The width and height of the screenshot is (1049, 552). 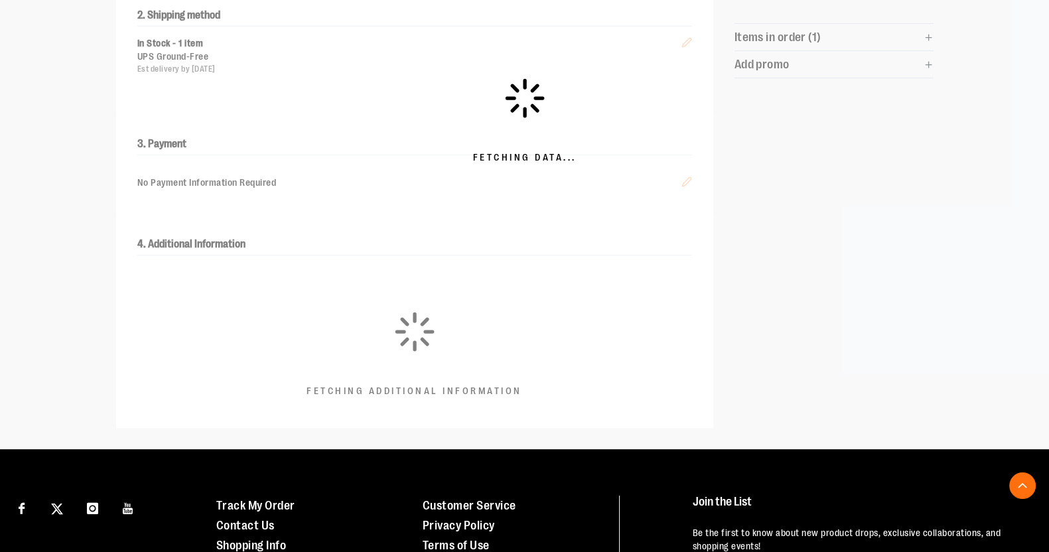 What do you see at coordinates (256, 506) in the screenshot?
I see `a: Track My Order` at bounding box center [256, 506].